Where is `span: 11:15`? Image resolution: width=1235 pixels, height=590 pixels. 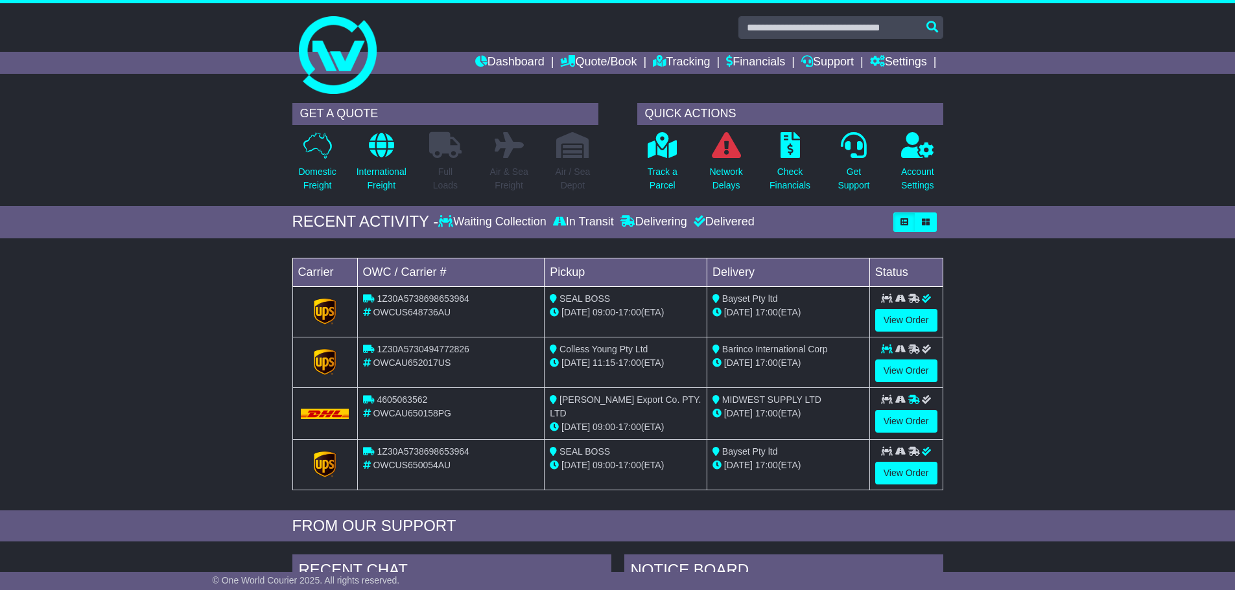
span: 11:15 is located at coordinates (603, 363).